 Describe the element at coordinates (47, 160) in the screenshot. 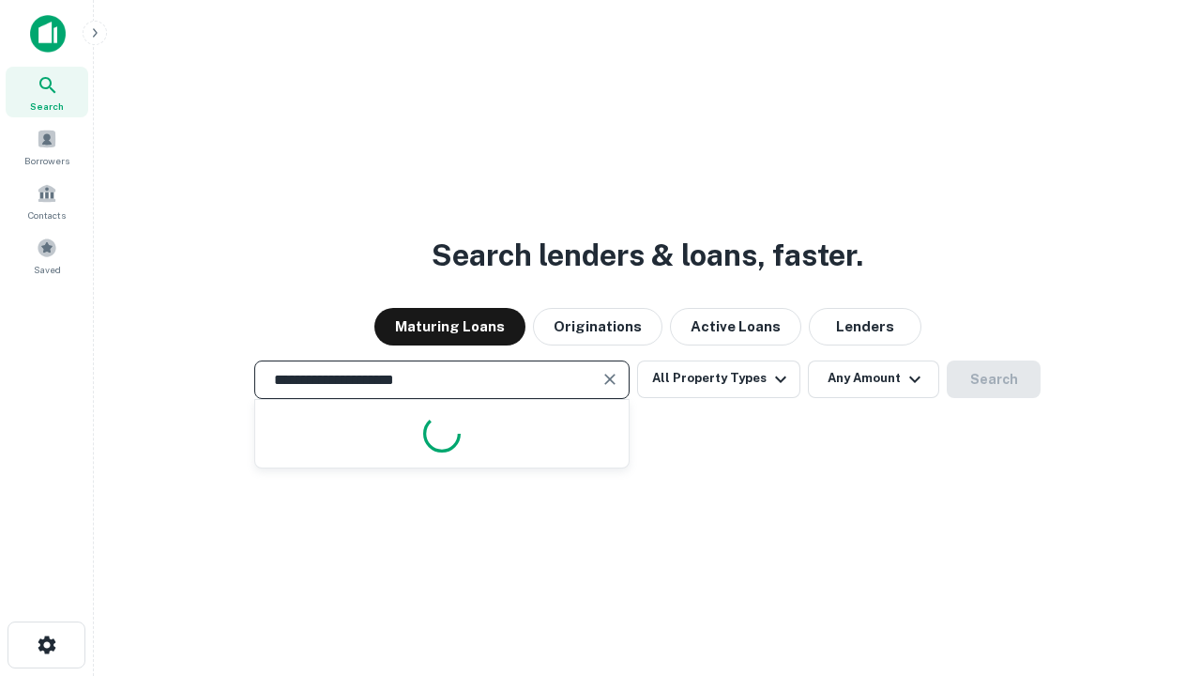

I see `span: Borrowers` at that location.